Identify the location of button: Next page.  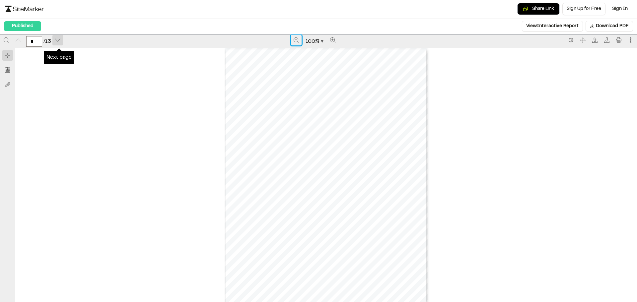
(58, 40).